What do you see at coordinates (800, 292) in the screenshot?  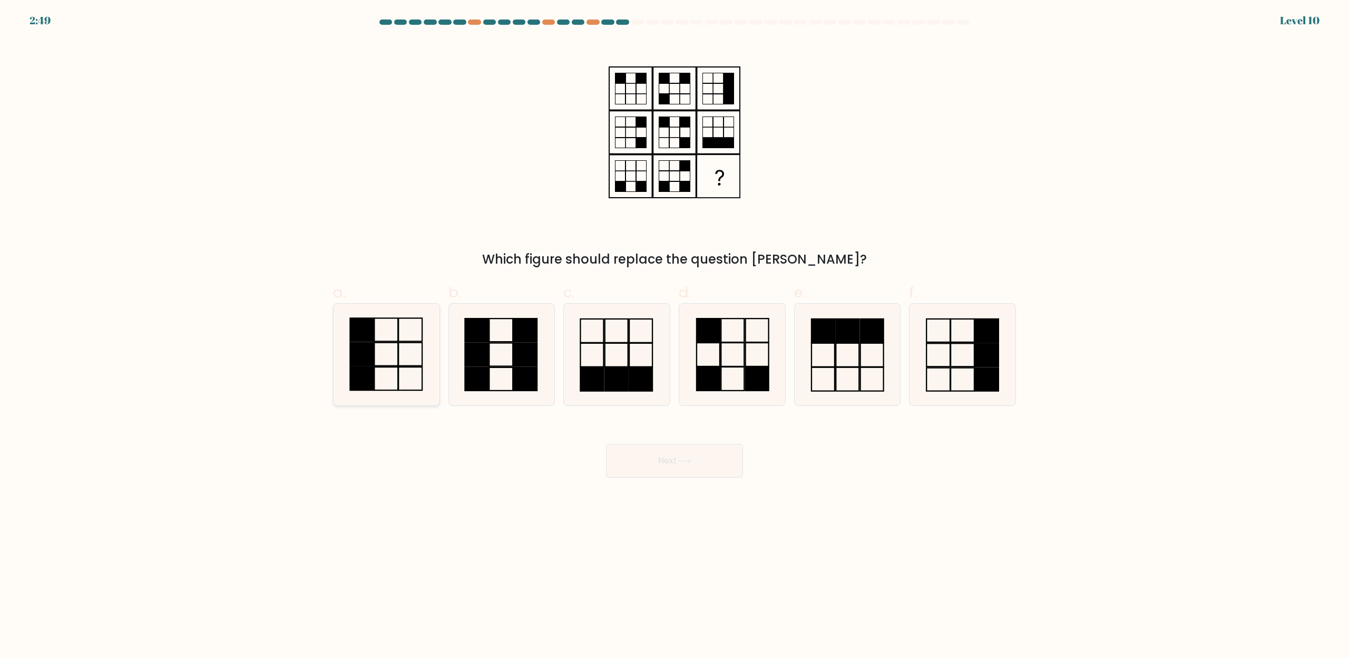 I see `span: e.` at bounding box center [800, 292].